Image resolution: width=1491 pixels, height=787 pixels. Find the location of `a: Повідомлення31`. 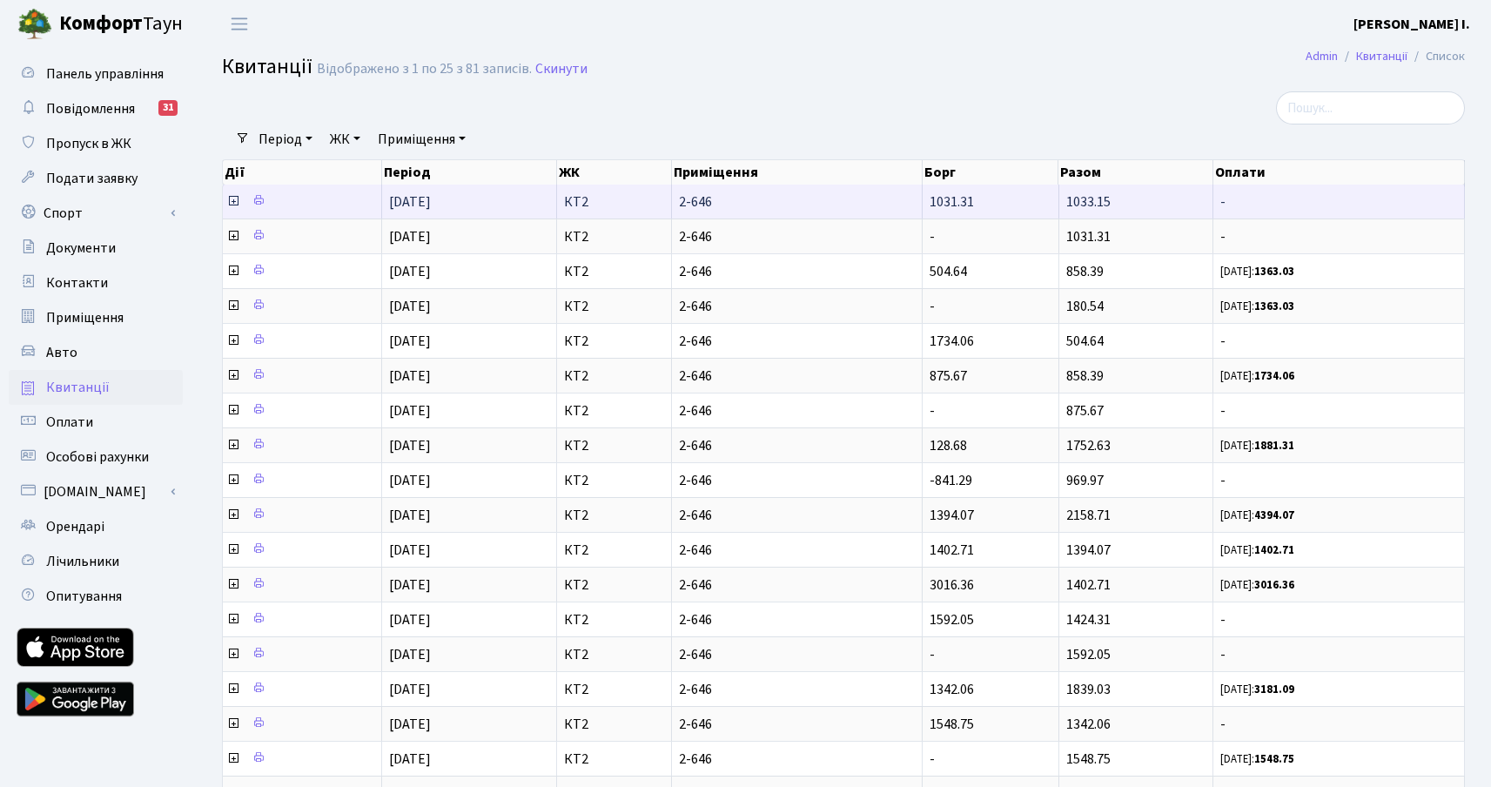

a: Повідомлення31 is located at coordinates (96, 109).